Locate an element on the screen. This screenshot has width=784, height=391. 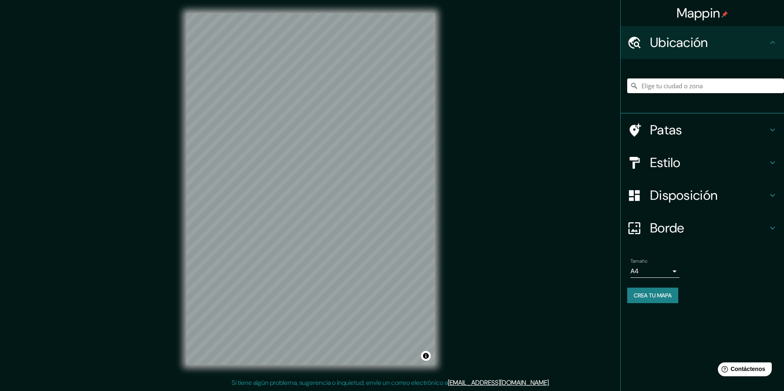
font: Contáctenos is located at coordinates (36, 10).